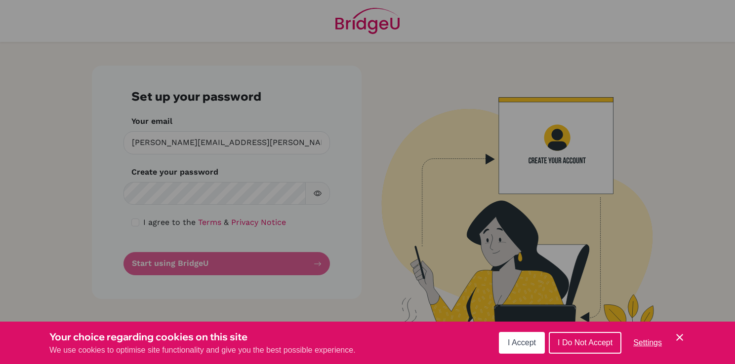 This screenshot has height=364, width=735. Describe the element at coordinates (647, 343) in the screenshot. I see `button: Settings` at that location.